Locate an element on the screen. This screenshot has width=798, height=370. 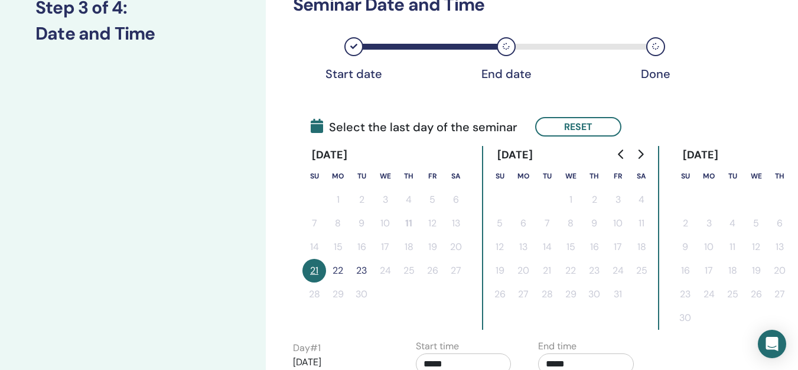
button: 28 is located at coordinates (314, 294).